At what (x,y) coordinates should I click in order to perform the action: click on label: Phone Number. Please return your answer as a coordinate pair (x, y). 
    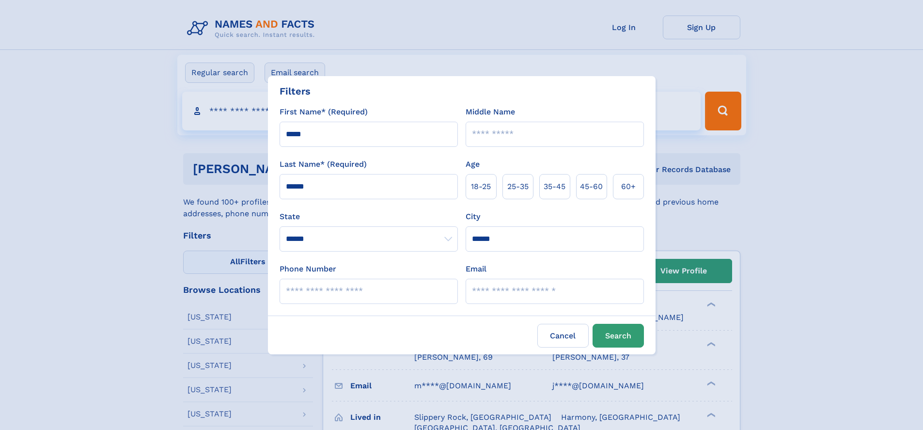
    Looking at the image, I should click on (308, 269).